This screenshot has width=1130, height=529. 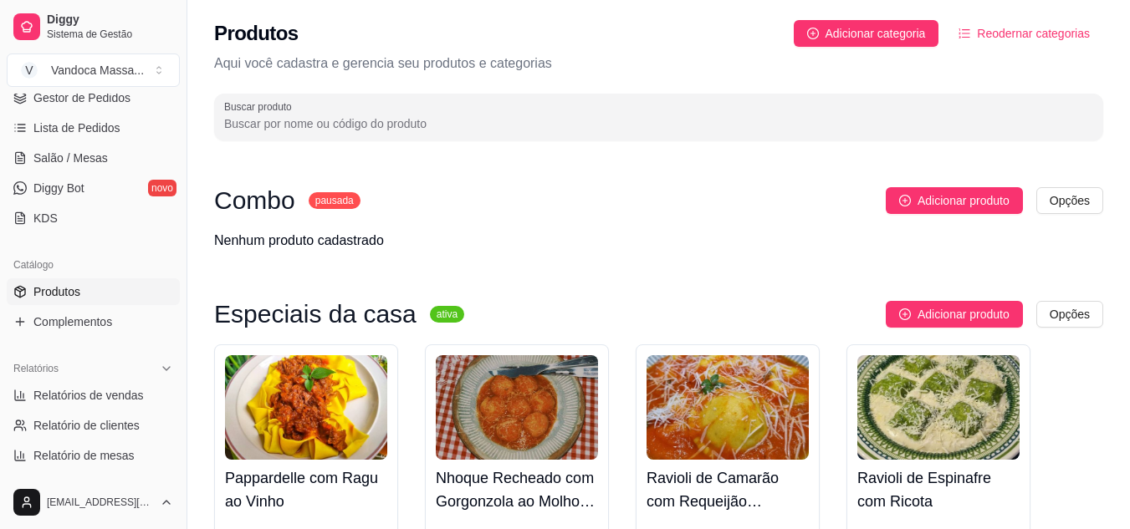 What do you see at coordinates (876, 33) in the screenshot?
I see `span: Adicionar categoria` at bounding box center [876, 33].